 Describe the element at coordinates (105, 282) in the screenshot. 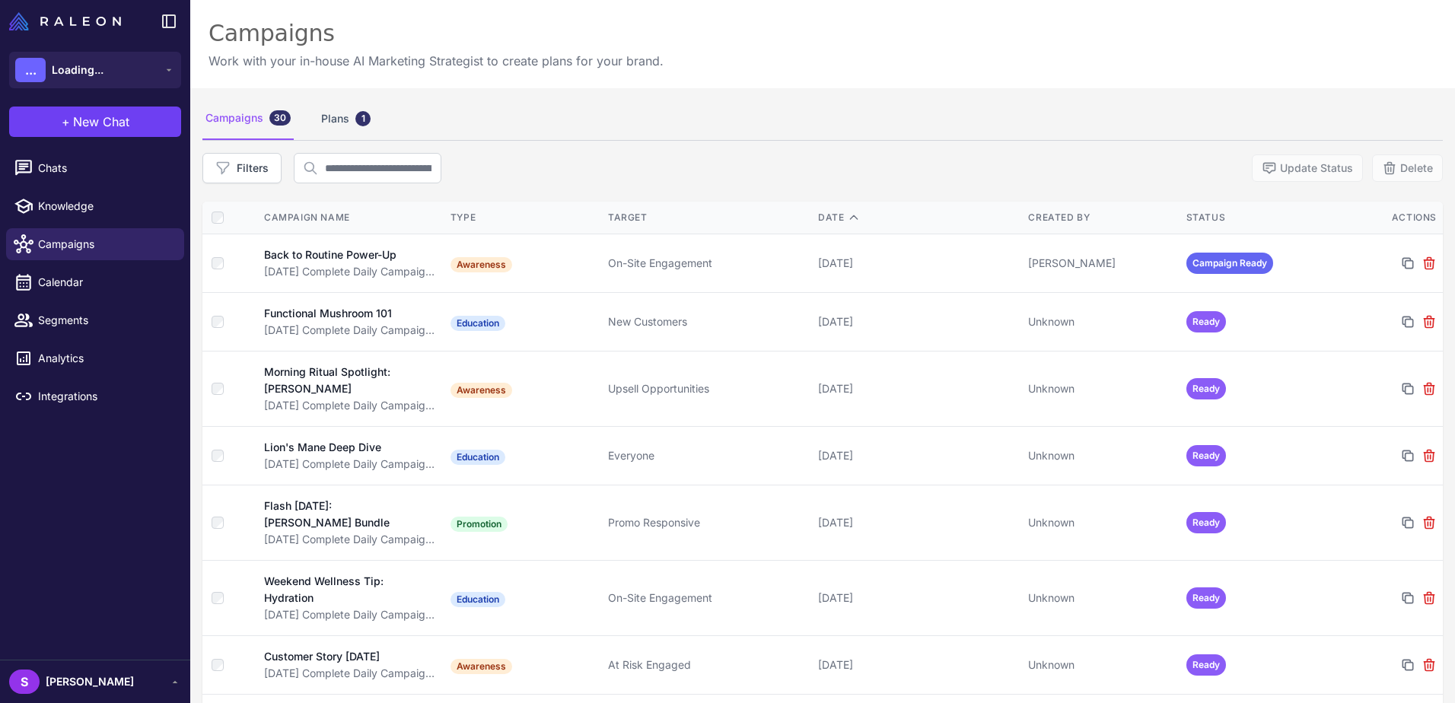

I see `span: Calendar` at that location.